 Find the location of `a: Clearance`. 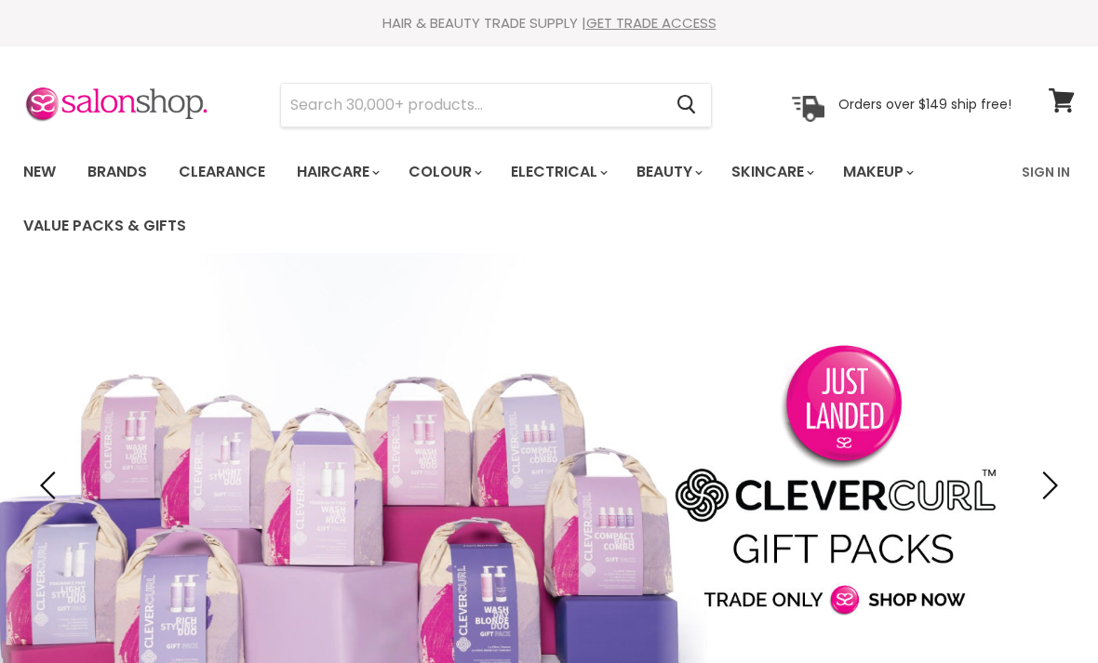

a: Clearance is located at coordinates (221, 172).